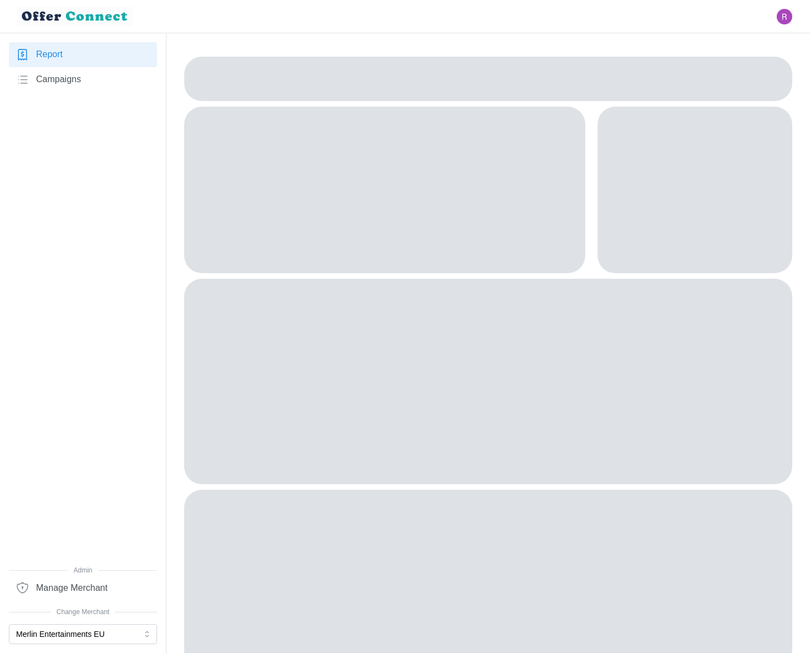 Image resolution: width=810 pixels, height=653 pixels. I want to click on img: Ryan Gribben, so click(785, 17).